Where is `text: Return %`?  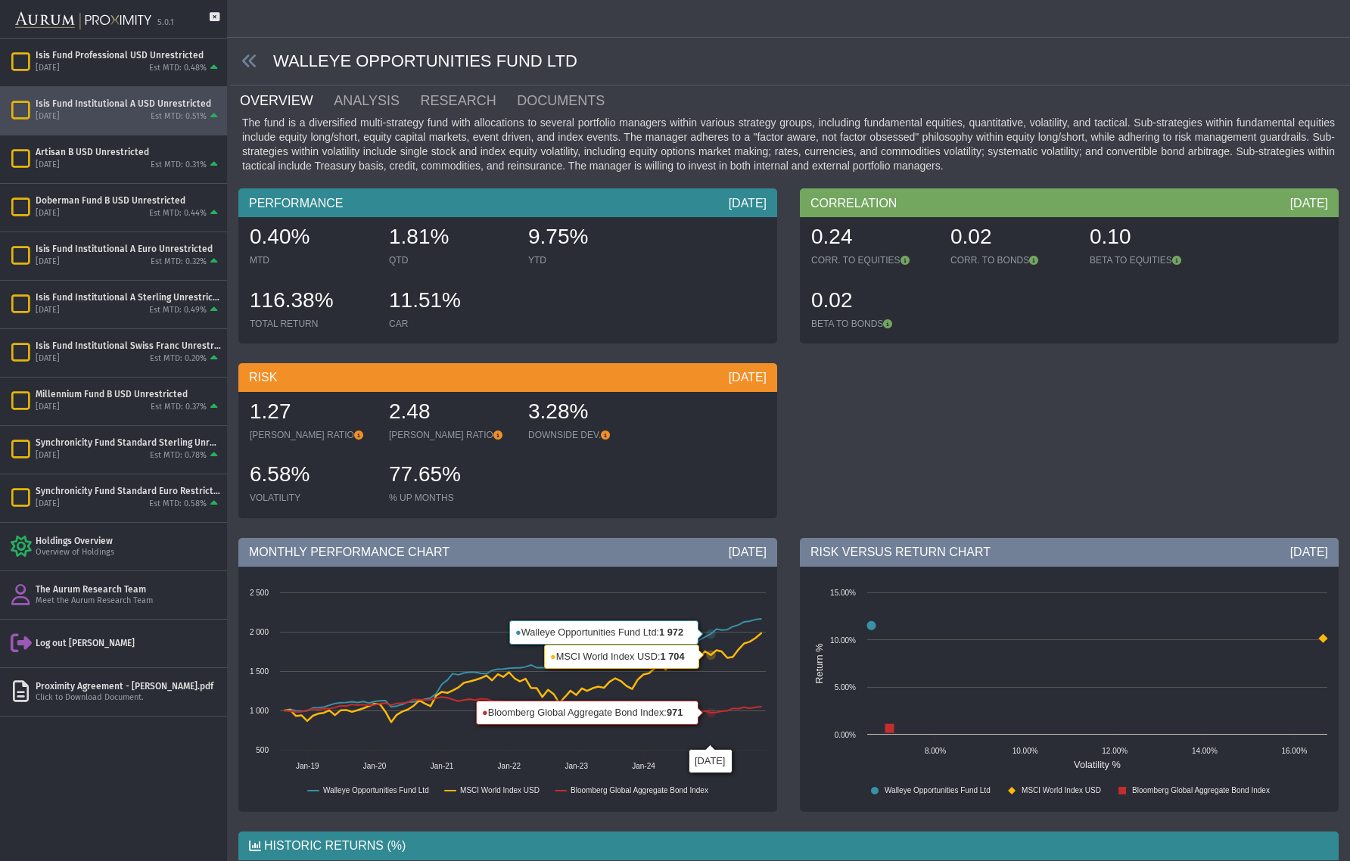
text: Return % is located at coordinates (819, 663).